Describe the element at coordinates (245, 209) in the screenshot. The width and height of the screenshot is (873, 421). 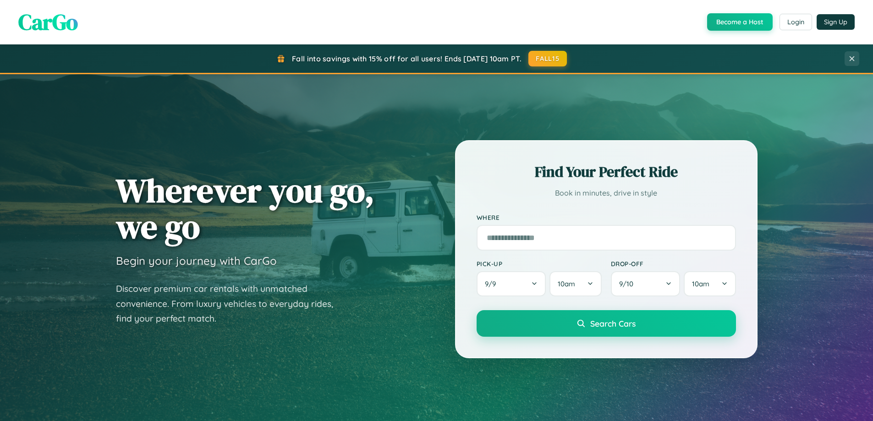
I see `h1: Wherever you go, we go` at that location.